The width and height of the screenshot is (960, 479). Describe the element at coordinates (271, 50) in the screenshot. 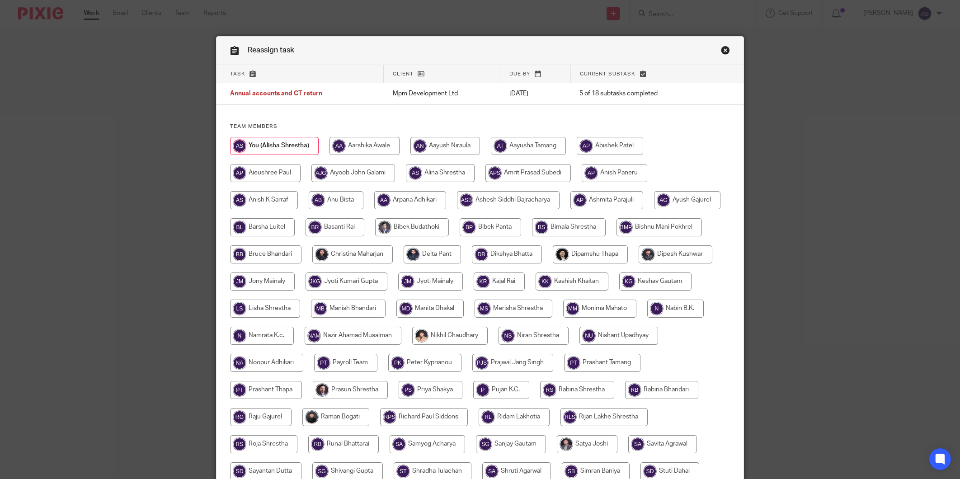

I see `span: Reassign task` at that location.